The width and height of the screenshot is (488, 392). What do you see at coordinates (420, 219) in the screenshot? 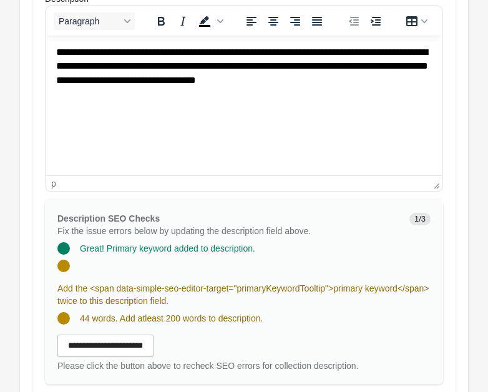
I see `span: 1/3` at bounding box center [420, 219].